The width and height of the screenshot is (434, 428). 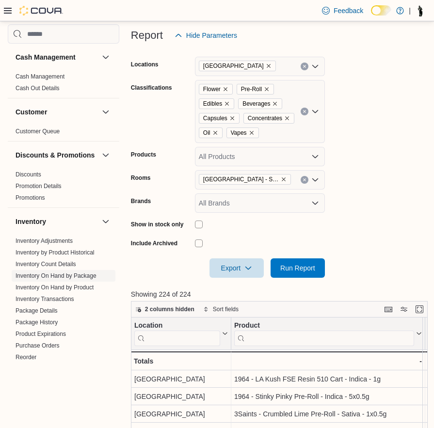 I want to click on label: Brands, so click(x=141, y=201).